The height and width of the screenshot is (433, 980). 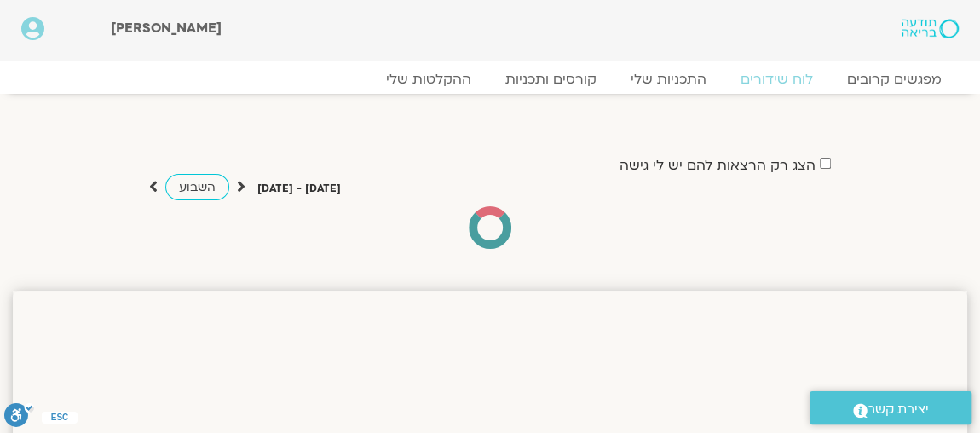 I want to click on label: הצג רק הרצאות להם יש לי גישה, so click(x=717, y=165).